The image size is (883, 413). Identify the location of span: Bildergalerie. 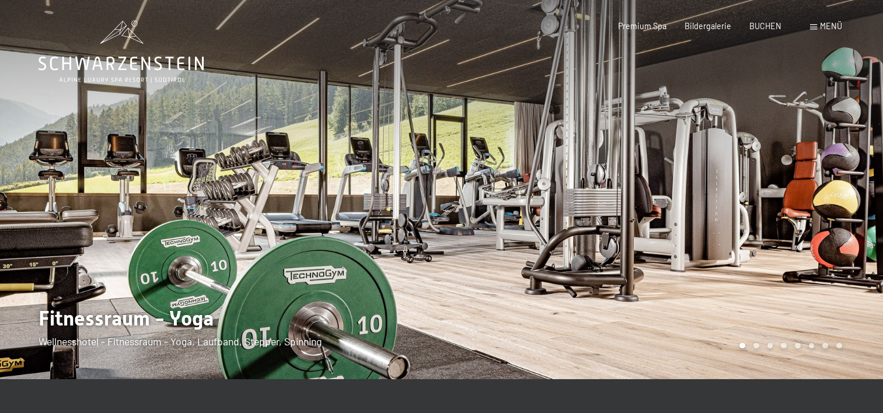
(708, 26).